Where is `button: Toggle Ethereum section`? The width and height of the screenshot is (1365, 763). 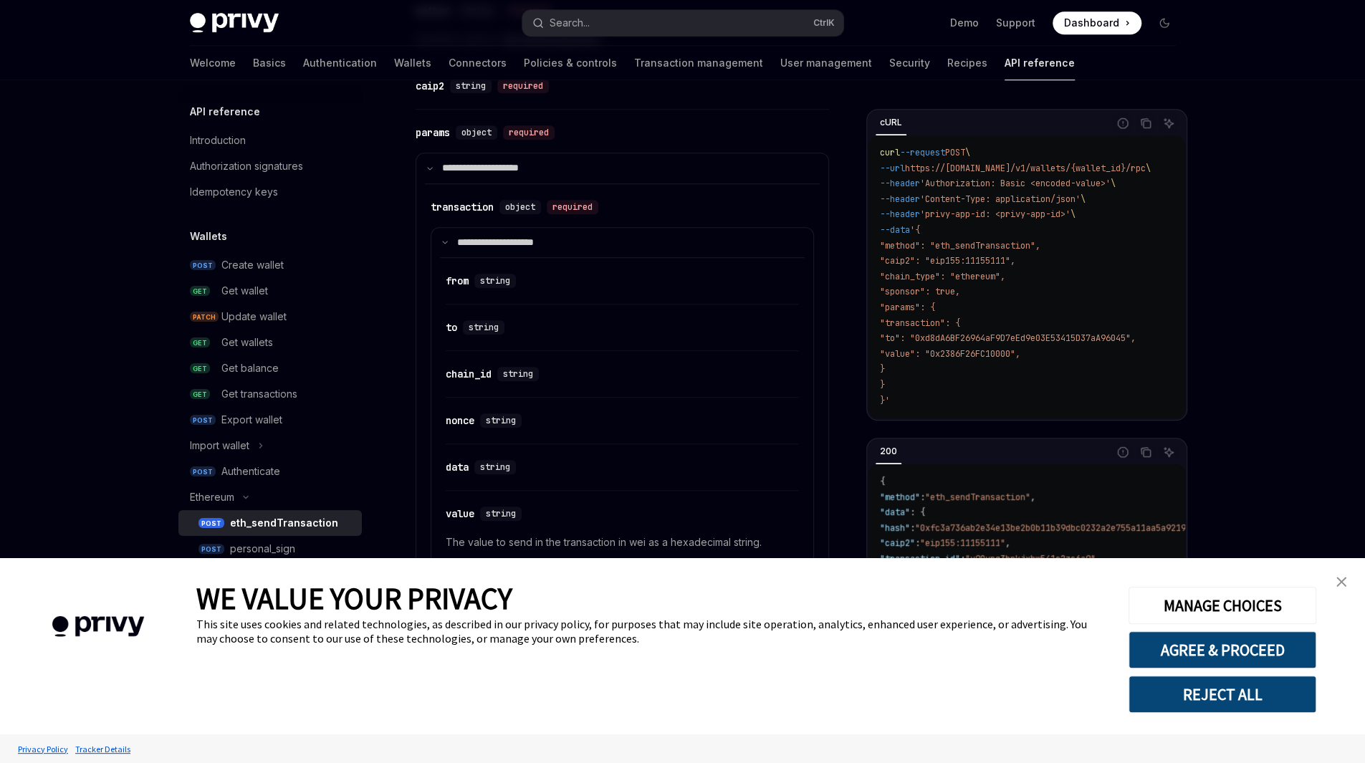 button: Toggle Ethereum section is located at coordinates (270, 497).